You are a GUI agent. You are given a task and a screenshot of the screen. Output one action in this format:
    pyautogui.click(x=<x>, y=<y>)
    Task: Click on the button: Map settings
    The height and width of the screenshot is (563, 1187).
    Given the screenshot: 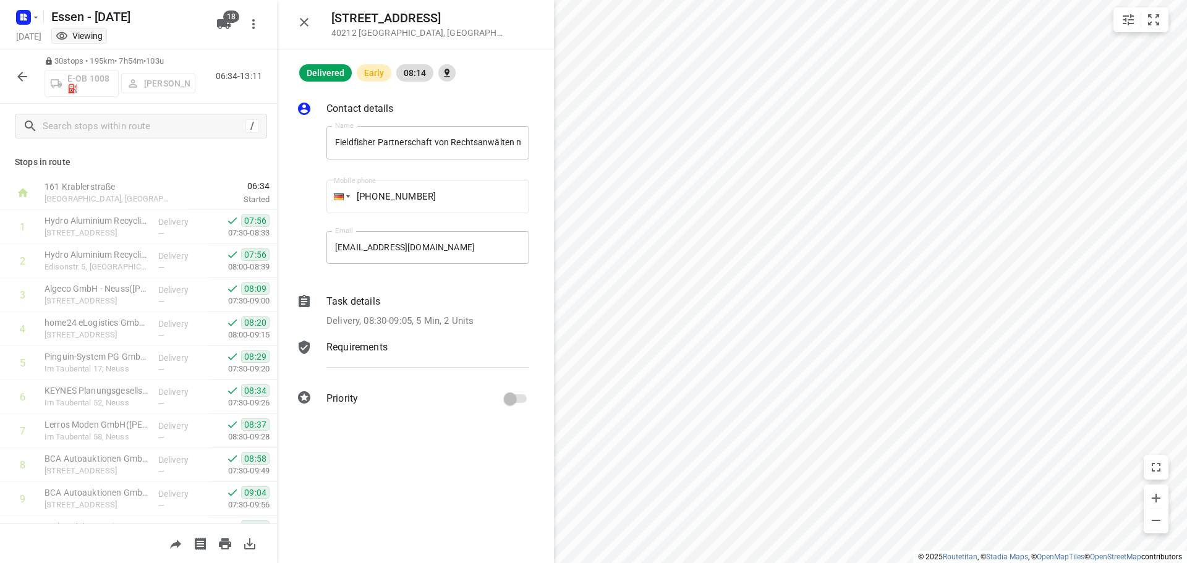 What is the action you would take?
    pyautogui.click(x=1128, y=20)
    